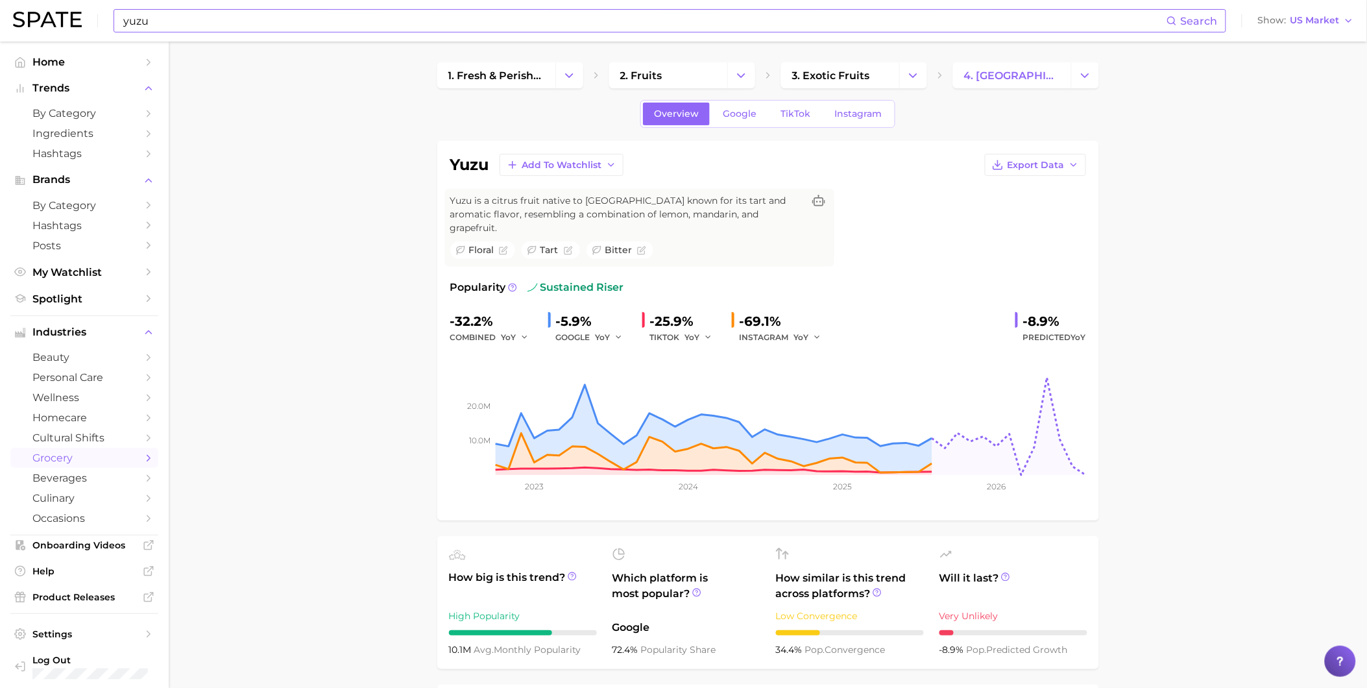 The height and width of the screenshot is (688, 1367). Describe the element at coordinates (1054, 337) in the screenshot. I see `span: Predicted` at that location.